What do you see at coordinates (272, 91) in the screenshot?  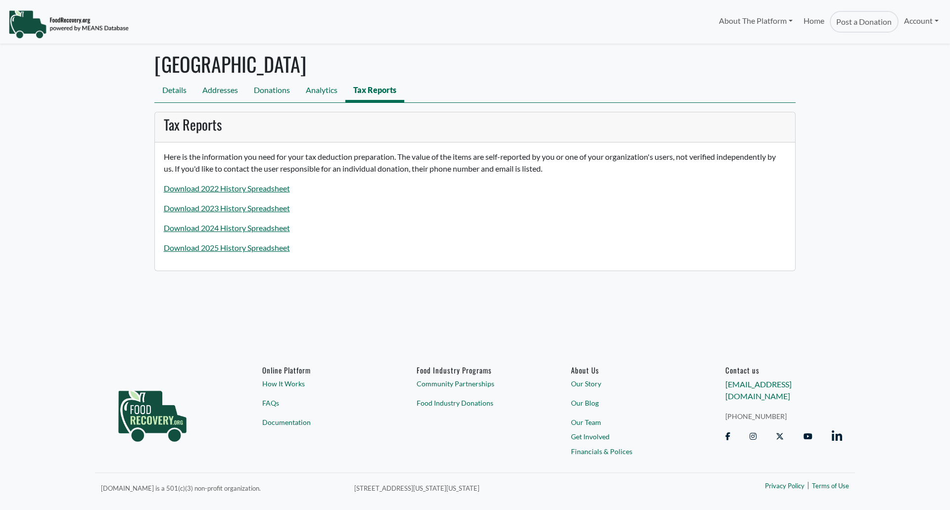 I see `a: Donations` at bounding box center [272, 91].